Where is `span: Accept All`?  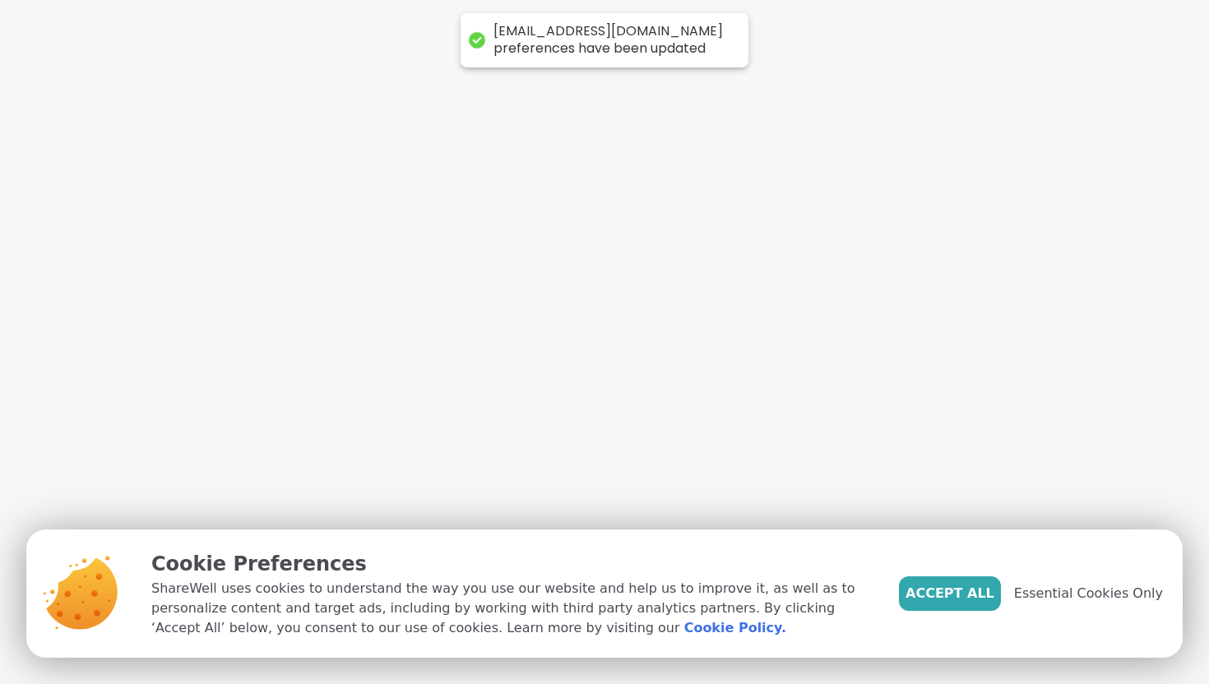
span: Accept All is located at coordinates (950, 594).